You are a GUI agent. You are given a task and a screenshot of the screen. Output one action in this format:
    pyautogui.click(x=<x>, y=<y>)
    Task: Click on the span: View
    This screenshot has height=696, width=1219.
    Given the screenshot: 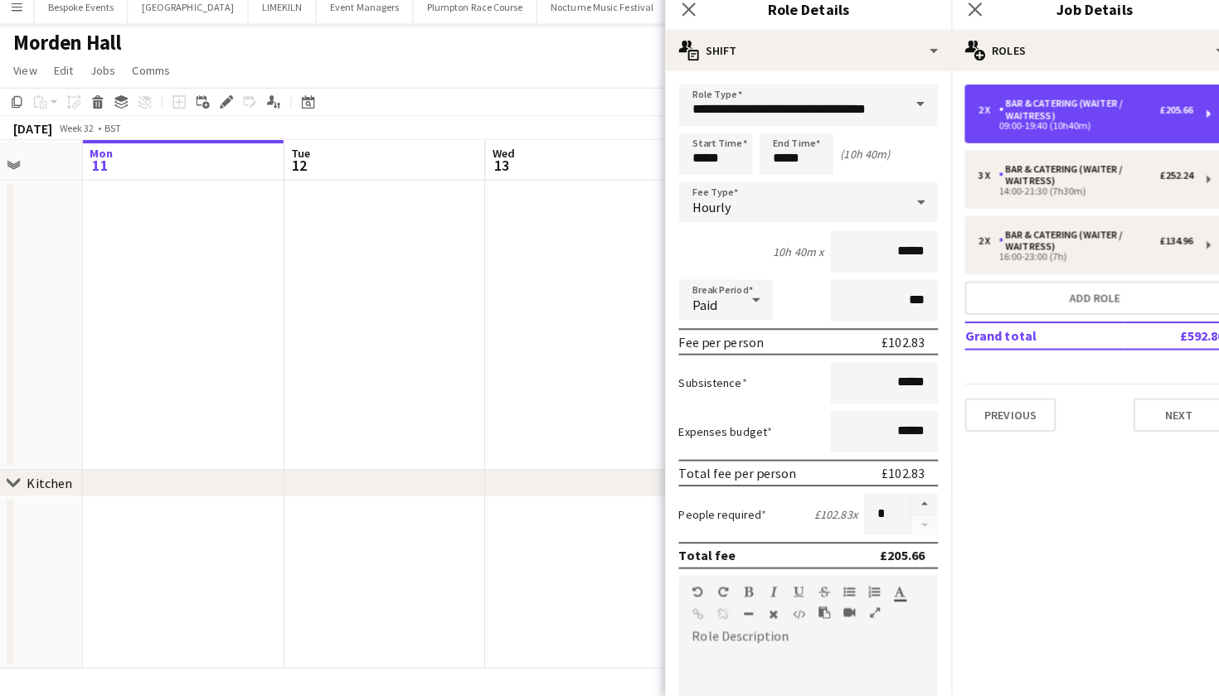 What is the action you would take?
    pyautogui.click(x=25, y=79)
    